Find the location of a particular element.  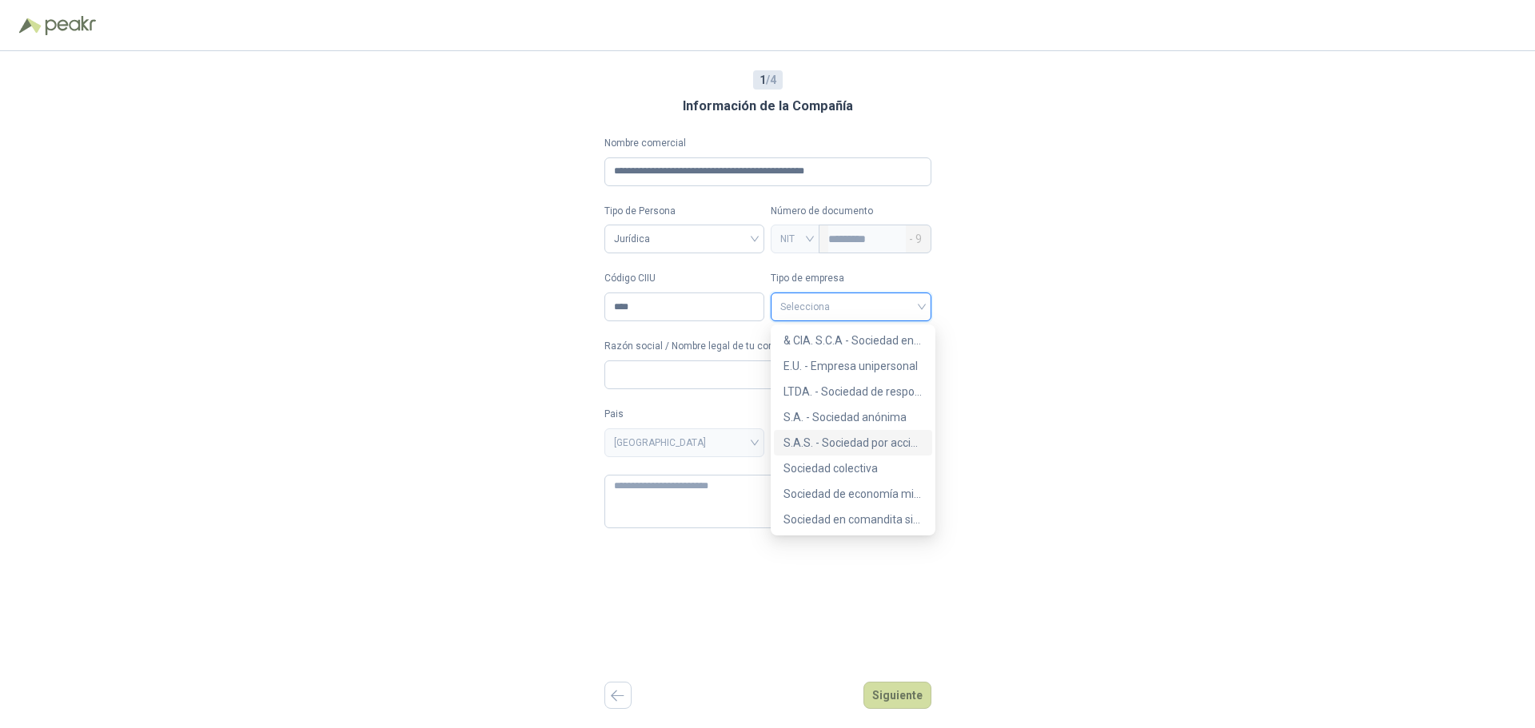

span: - 9 is located at coordinates (916, 239).